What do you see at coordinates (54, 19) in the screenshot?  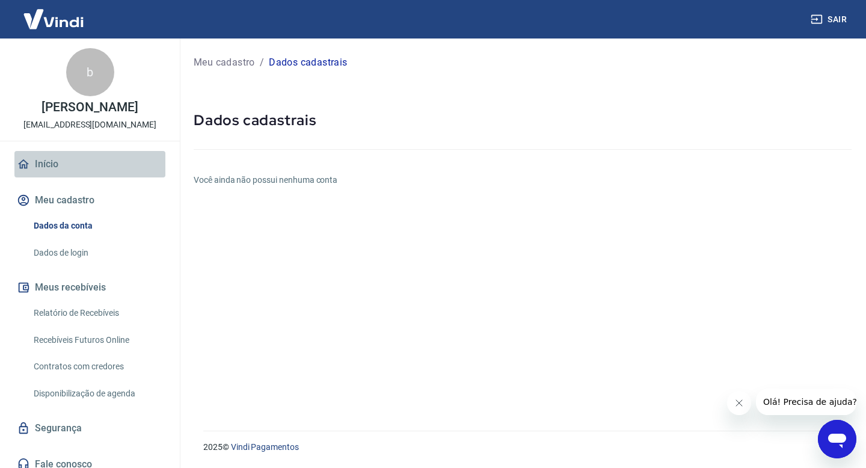 I see `img: Vindi` at bounding box center [54, 19].